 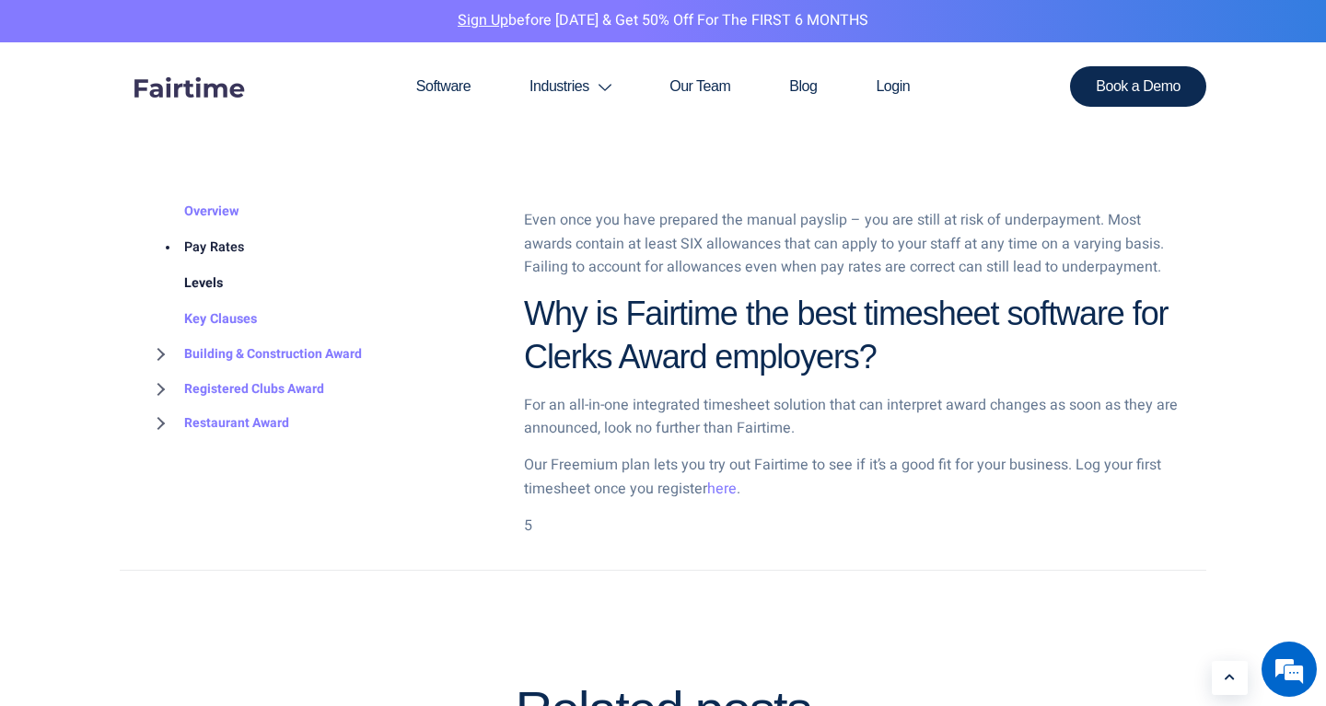 I want to click on a: Pay Rates, so click(x=195, y=248).